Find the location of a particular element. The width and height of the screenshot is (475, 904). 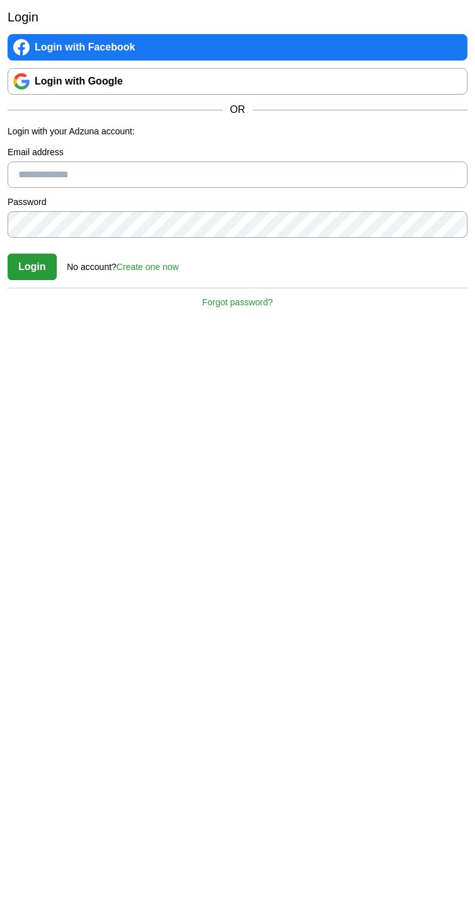

p: Login with your Adzuna account: is located at coordinates (237, 131).